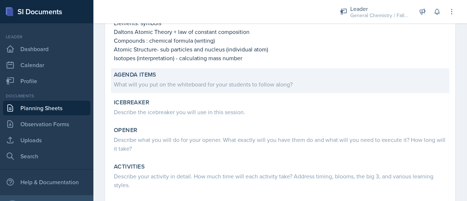  Describe the element at coordinates (280, 58) in the screenshot. I see `p: Isotopes (interpretation) - calculating mass number` at that location.